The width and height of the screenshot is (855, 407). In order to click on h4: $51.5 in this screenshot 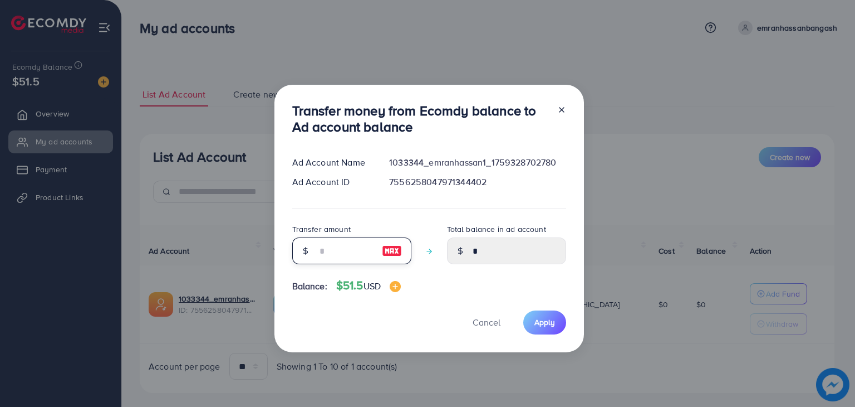, I will do `click(369, 285)`.